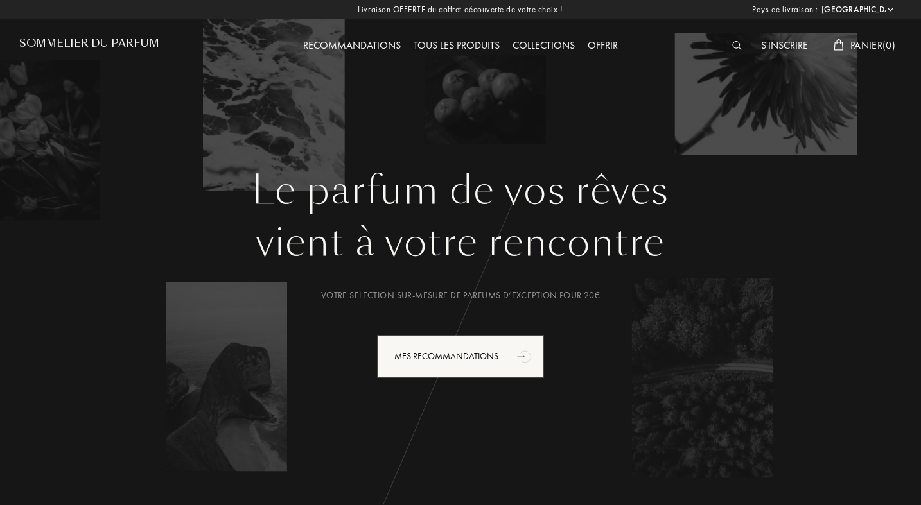 The width and height of the screenshot is (921, 505). I want to click on a: Offrir, so click(602, 45).